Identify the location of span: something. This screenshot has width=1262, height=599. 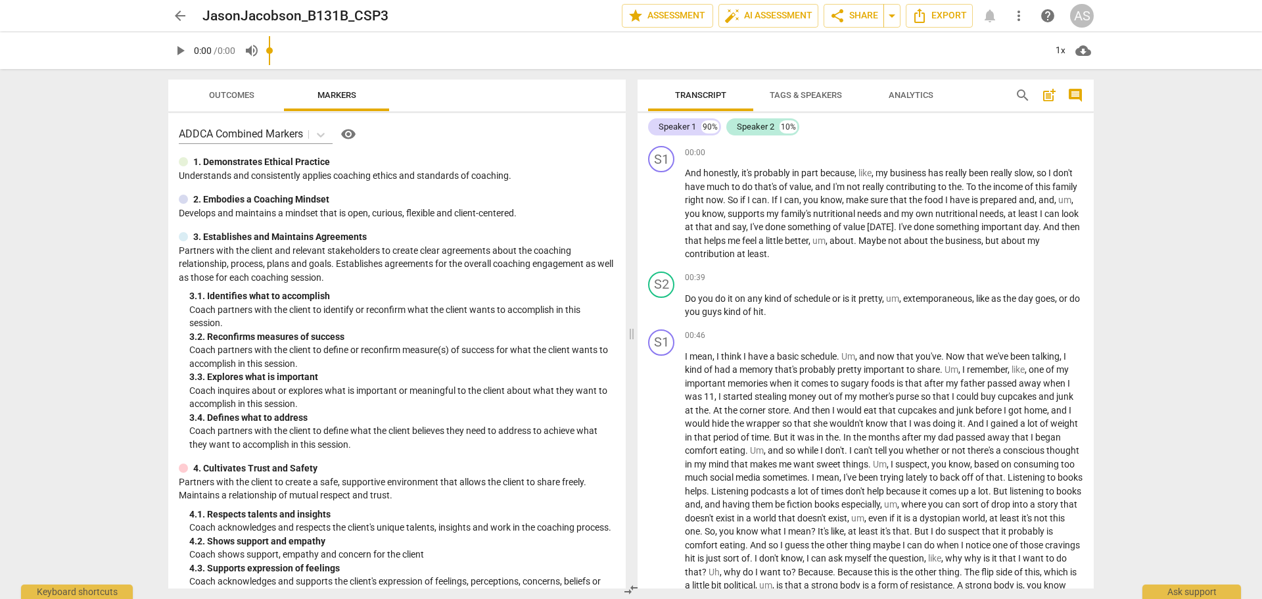
(958, 227).